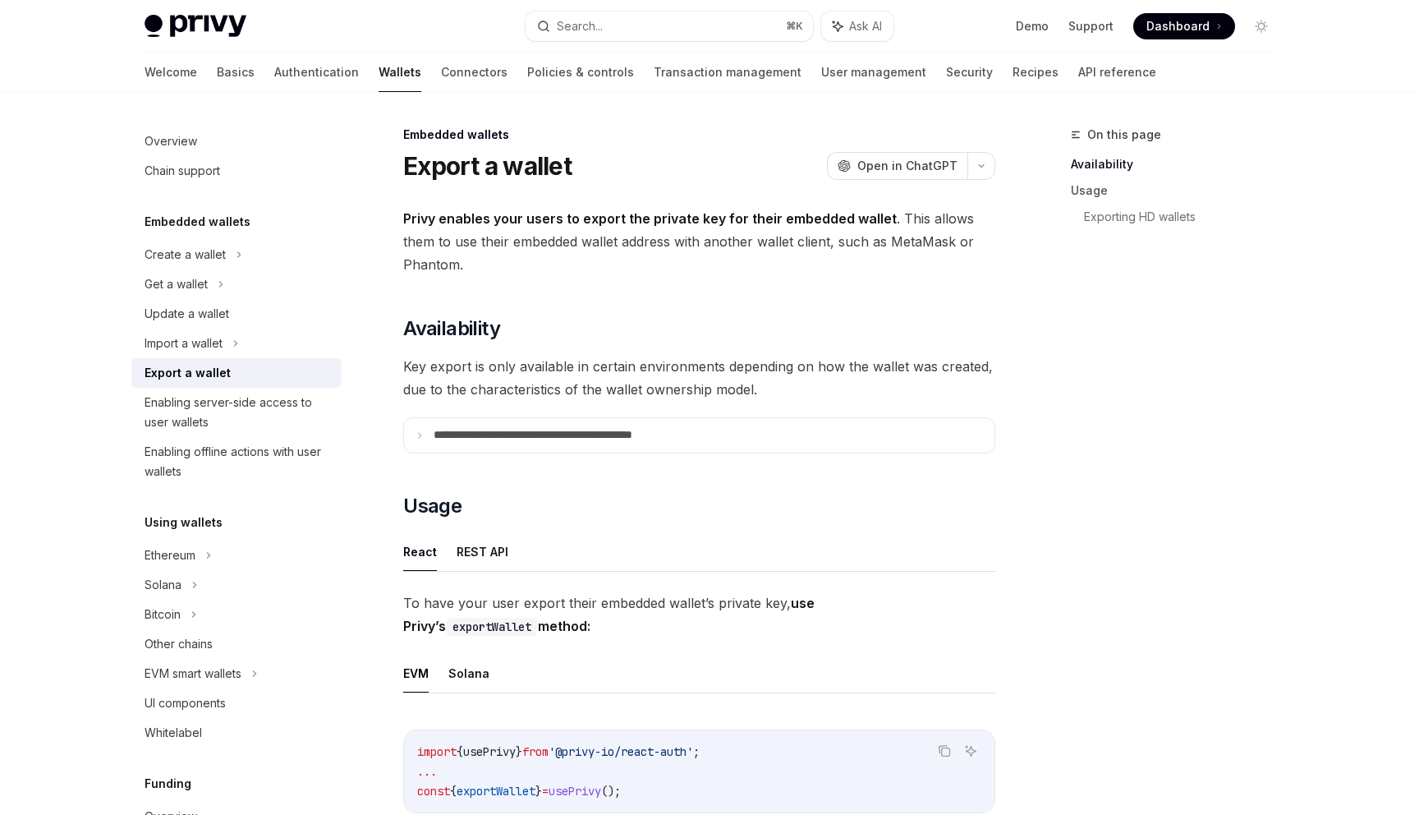 This screenshot has width=1419, height=815. What do you see at coordinates (1180, 164) in the screenshot?
I see `a: Availability` at bounding box center [1180, 164].